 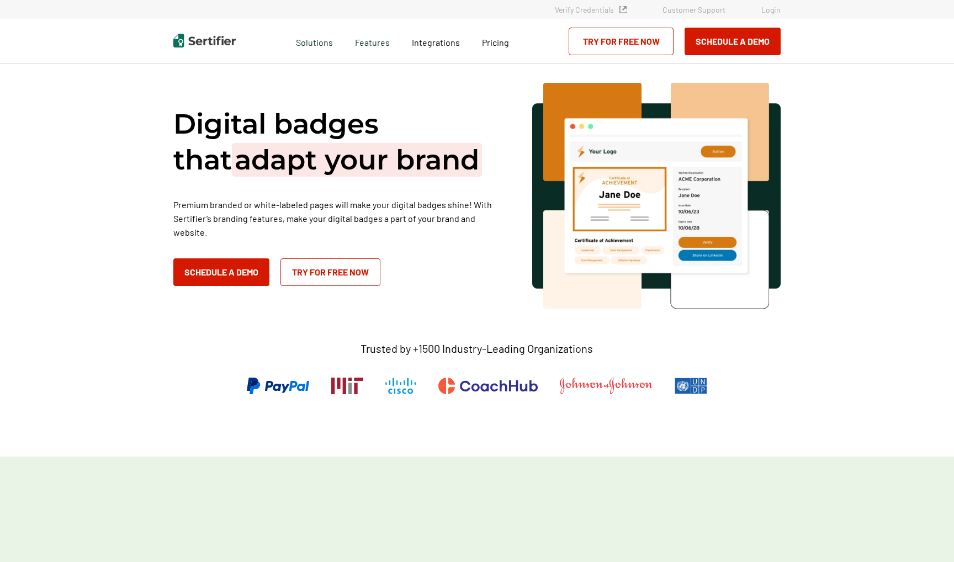 What do you see at coordinates (591, 9) in the screenshot?
I see `a: Verify Credentials` at bounding box center [591, 9].